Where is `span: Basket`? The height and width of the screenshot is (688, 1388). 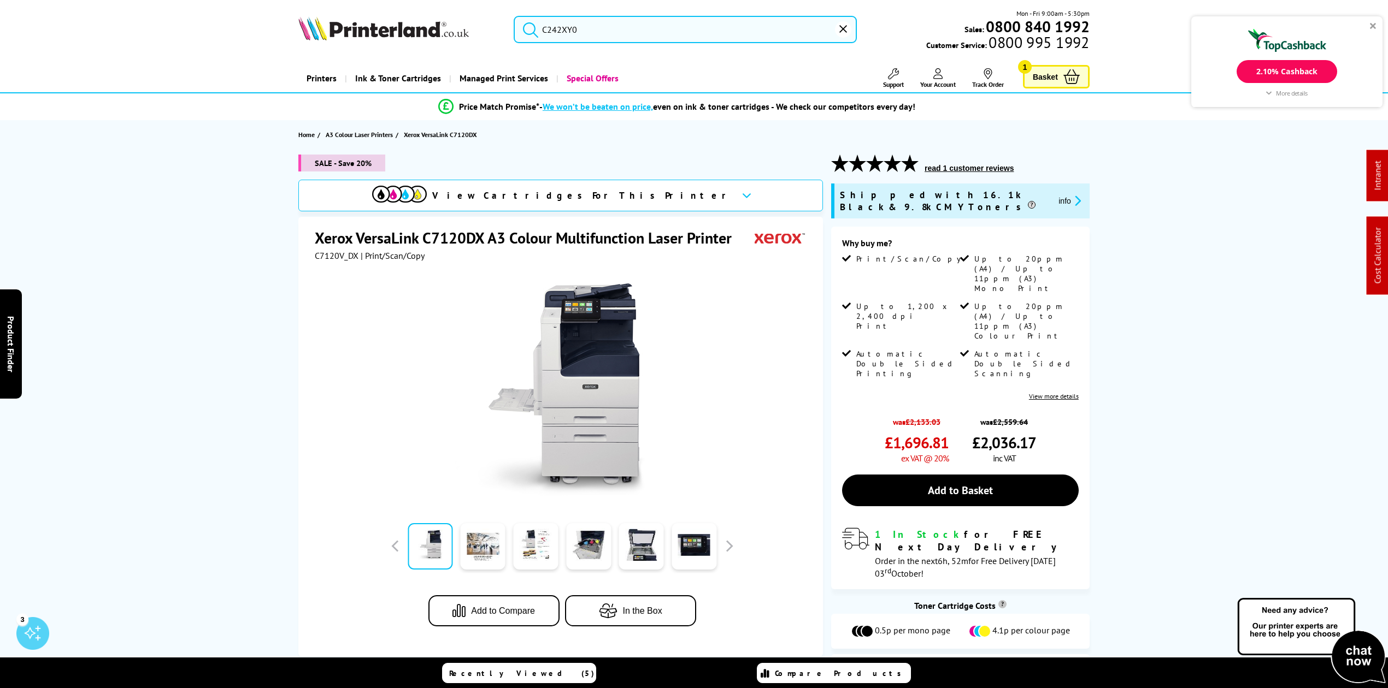 span: Basket is located at coordinates (1045, 76).